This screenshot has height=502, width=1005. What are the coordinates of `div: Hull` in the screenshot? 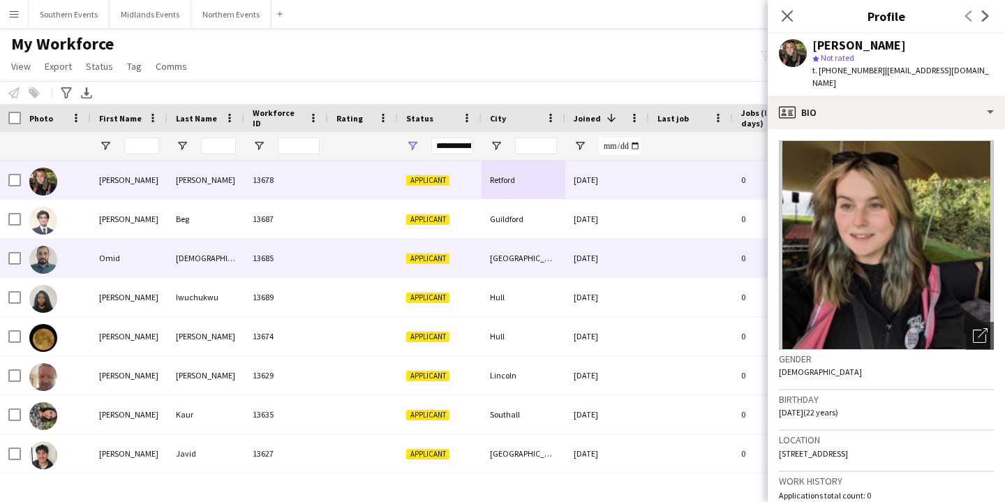 It's located at (523, 336).